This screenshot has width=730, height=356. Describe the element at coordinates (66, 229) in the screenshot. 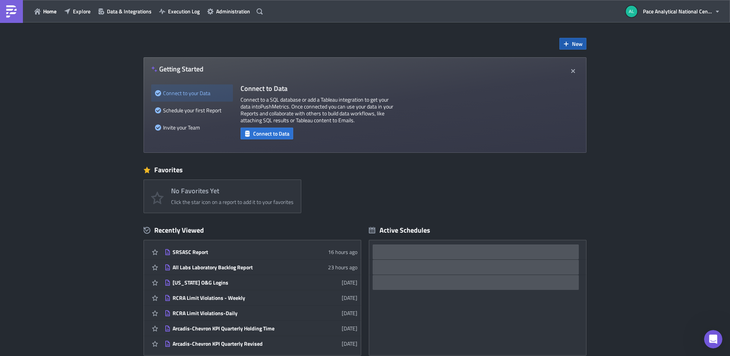

I see `div: I attached the exact error we get when we try to query the data from your Tableau Server.` at that location.